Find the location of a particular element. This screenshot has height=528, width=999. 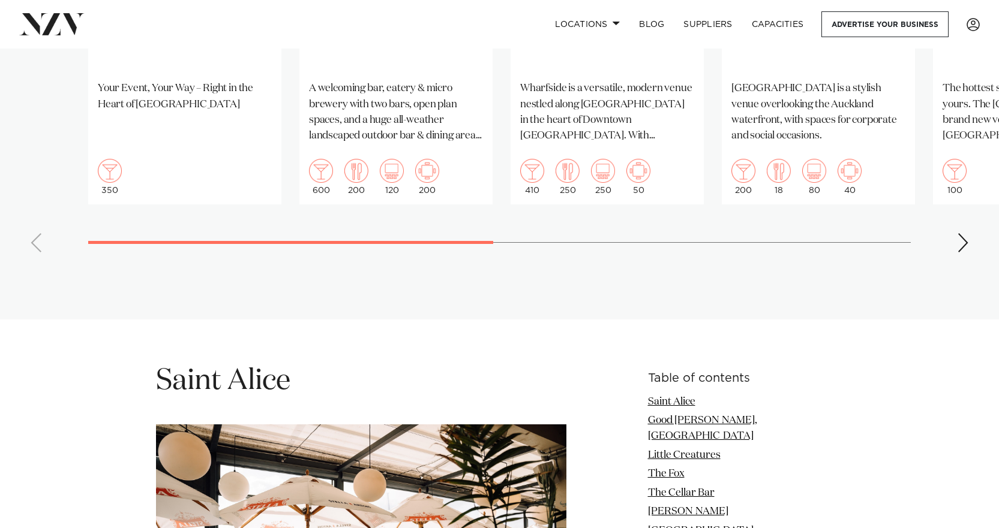

div: 18 is located at coordinates (778, 177).